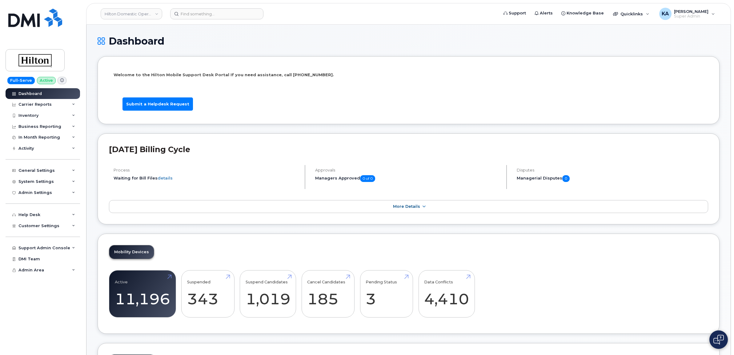  What do you see at coordinates (446, 294) in the screenshot?
I see `a: Data Conflicts 4,410` at bounding box center [446, 294].